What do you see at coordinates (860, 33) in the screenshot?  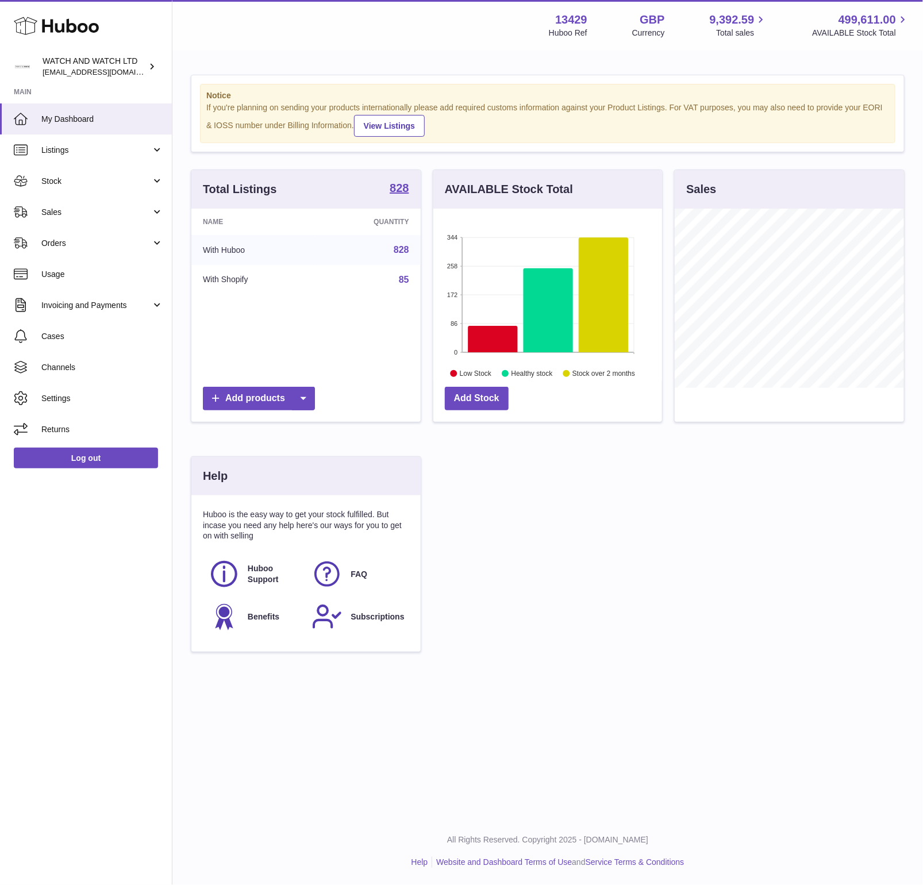 I see `span: AVAILABLE Stock Total` at bounding box center [860, 33].